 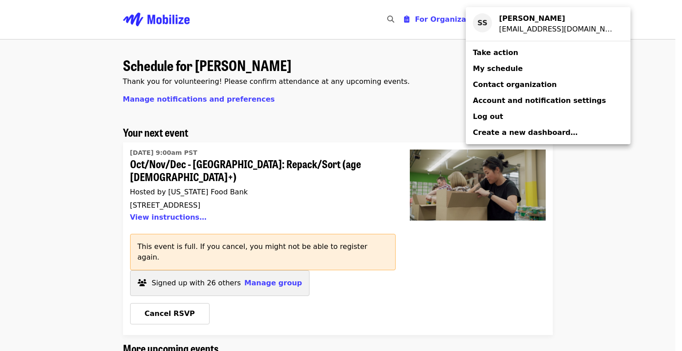 What do you see at coordinates (540, 100) in the screenshot?
I see `span: Account and notification settings` at bounding box center [540, 100].